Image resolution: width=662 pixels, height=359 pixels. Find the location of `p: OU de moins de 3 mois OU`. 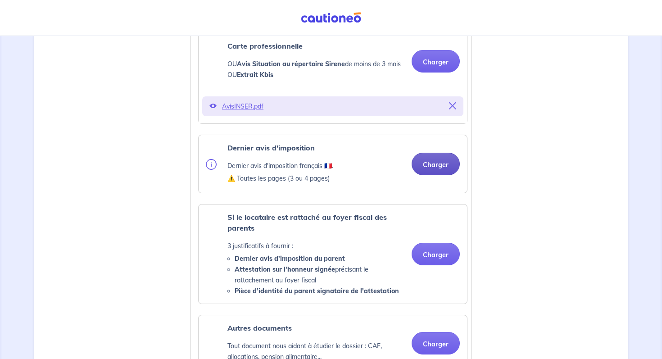

p: OU de moins de 3 mois OU is located at coordinates (316, 69).